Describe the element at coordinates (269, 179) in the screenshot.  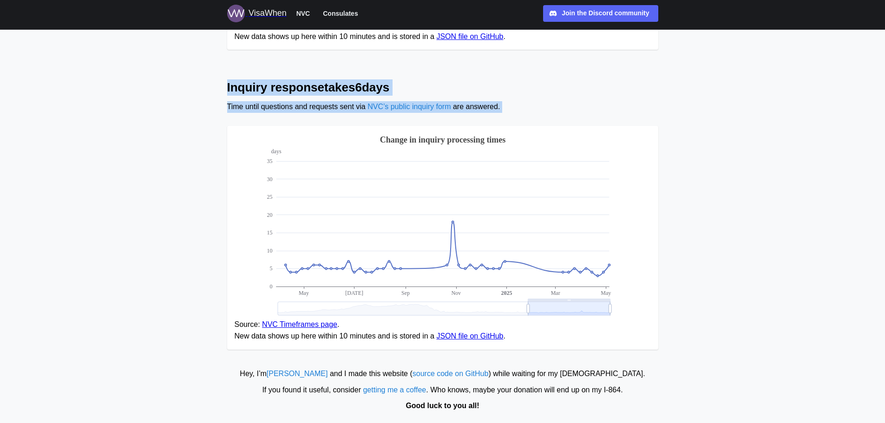
I see `text: 30` at that location.